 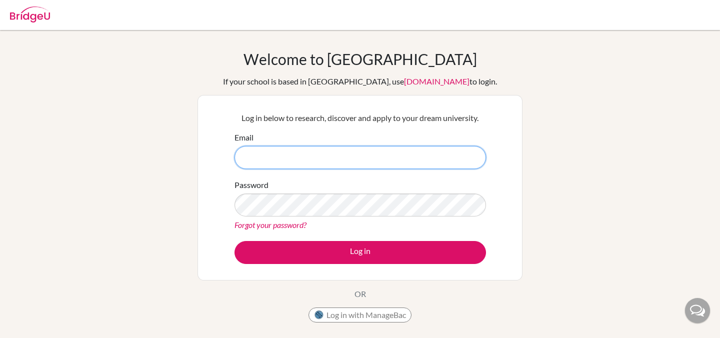 I want to click on button: Log in with ManageBac, so click(x=360, y=315).